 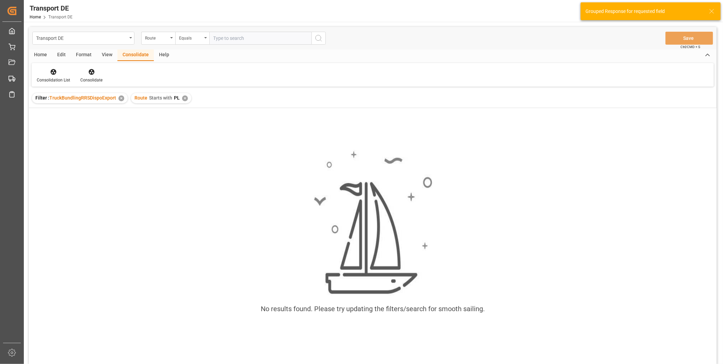 What do you see at coordinates (191, 37) in the screenshot?
I see `div: Equals` at bounding box center [191, 37].